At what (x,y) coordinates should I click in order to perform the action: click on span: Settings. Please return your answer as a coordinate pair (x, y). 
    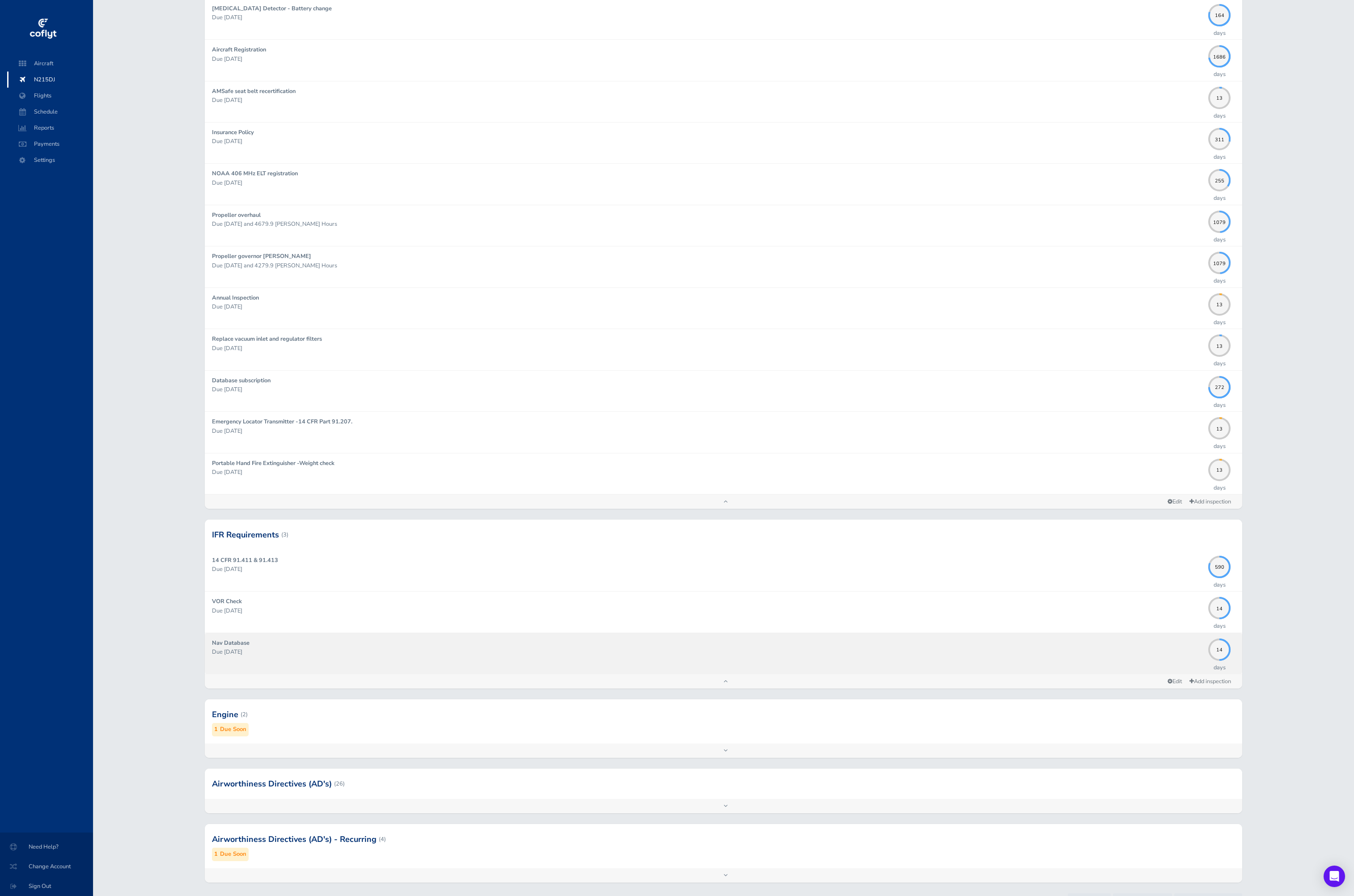
    Looking at the image, I should click on (50, 160).